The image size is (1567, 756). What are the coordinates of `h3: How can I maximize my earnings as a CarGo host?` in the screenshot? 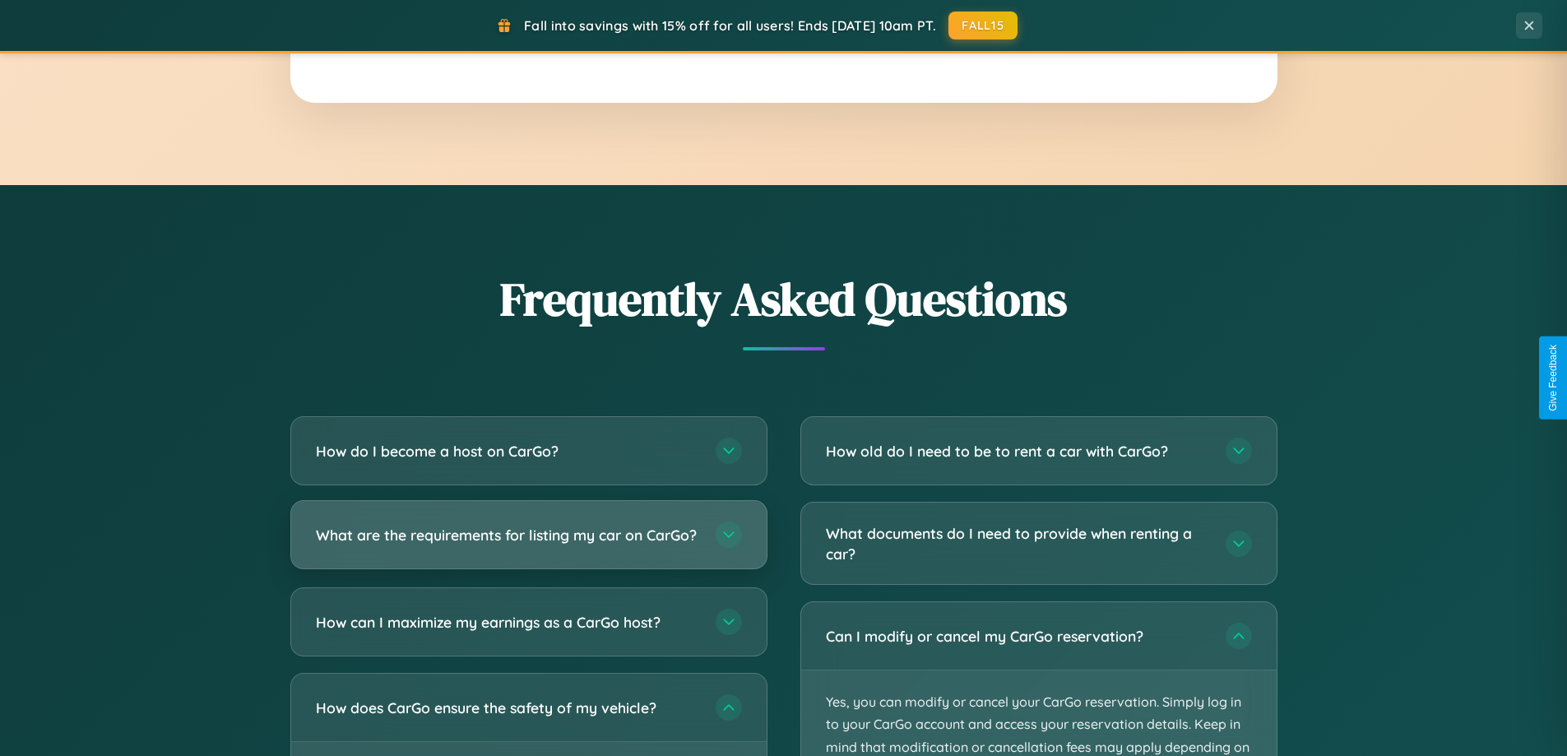 It's located at (507, 622).